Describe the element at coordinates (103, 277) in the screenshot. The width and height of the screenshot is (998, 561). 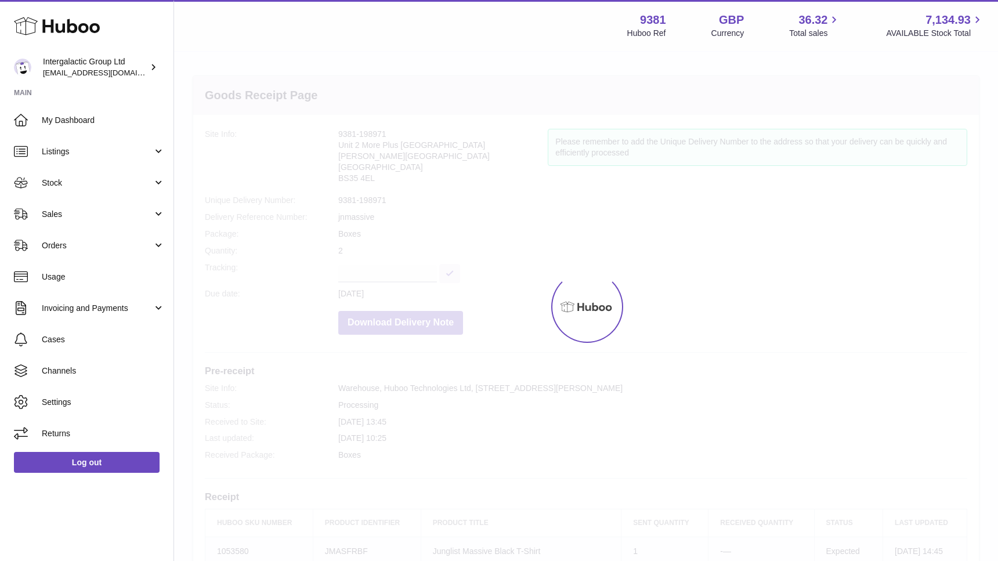
I see `span: Usage` at that location.